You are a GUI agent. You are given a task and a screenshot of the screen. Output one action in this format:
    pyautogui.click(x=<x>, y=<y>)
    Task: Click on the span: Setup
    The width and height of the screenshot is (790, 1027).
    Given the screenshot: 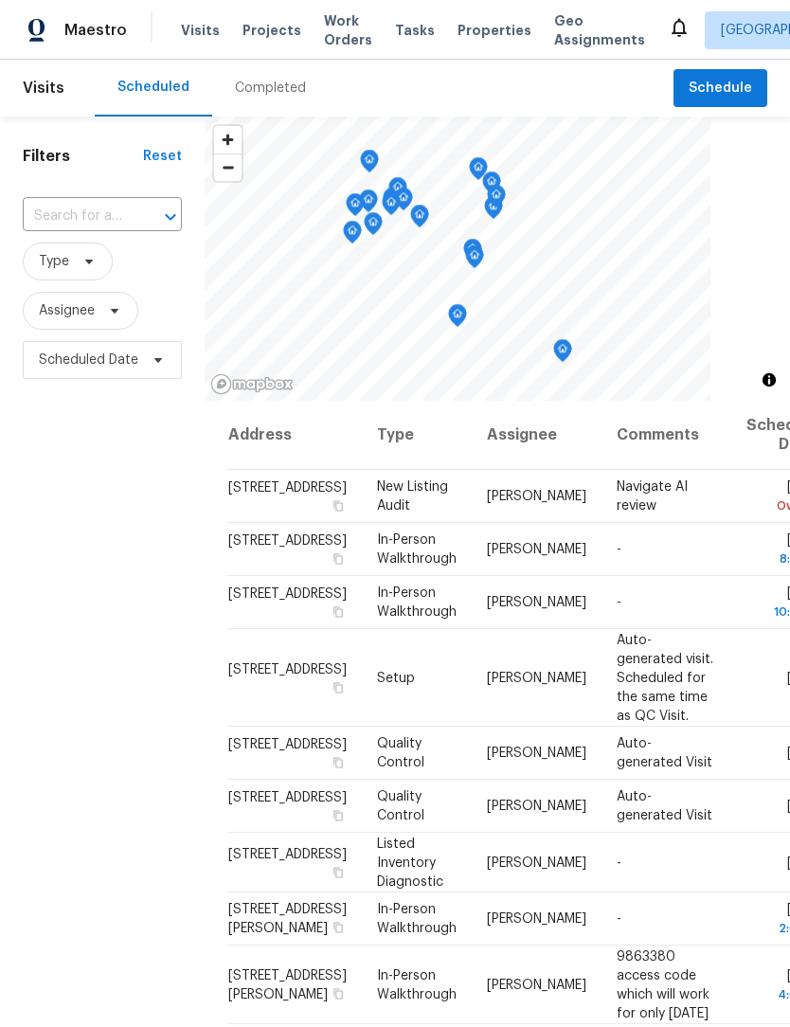 What is the action you would take?
    pyautogui.click(x=396, y=677)
    